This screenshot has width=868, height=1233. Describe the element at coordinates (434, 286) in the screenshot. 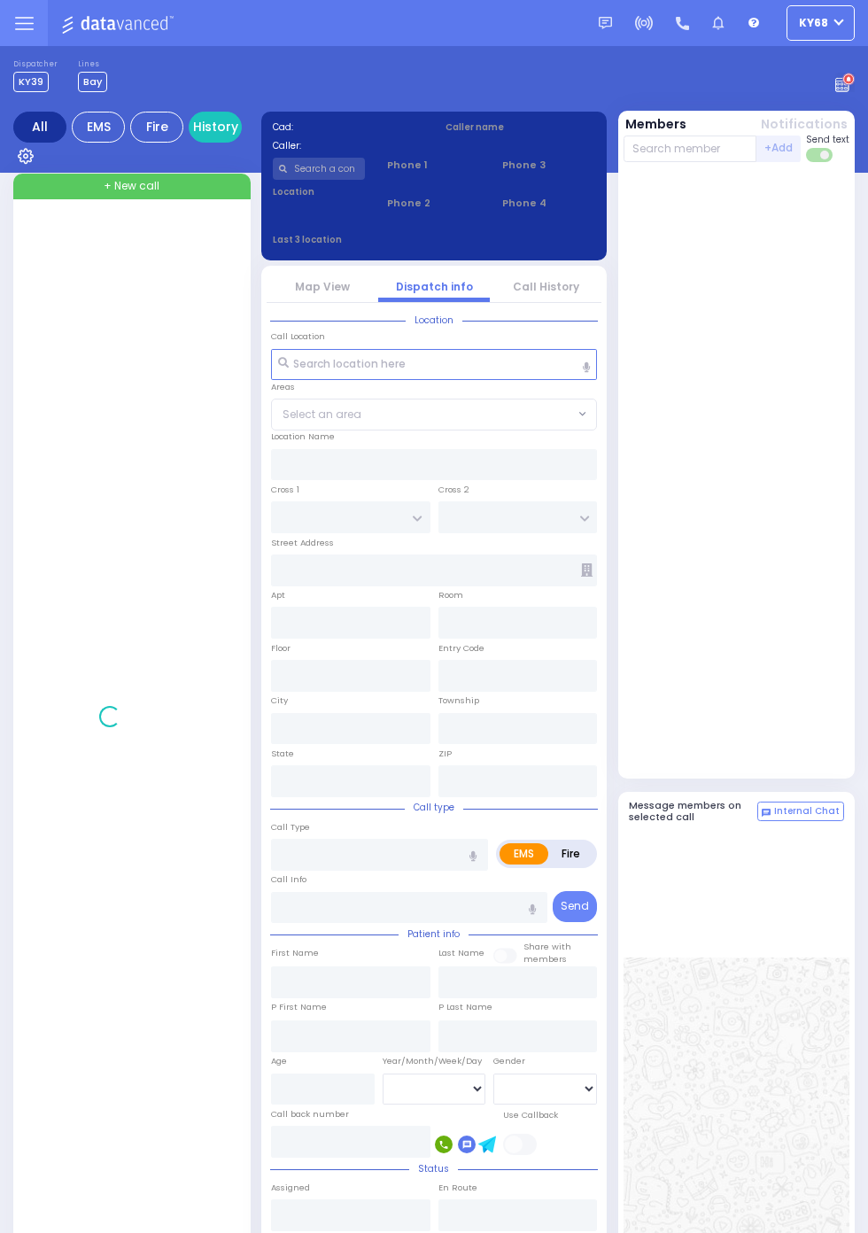

I see `a: Dispatch info` at that location.